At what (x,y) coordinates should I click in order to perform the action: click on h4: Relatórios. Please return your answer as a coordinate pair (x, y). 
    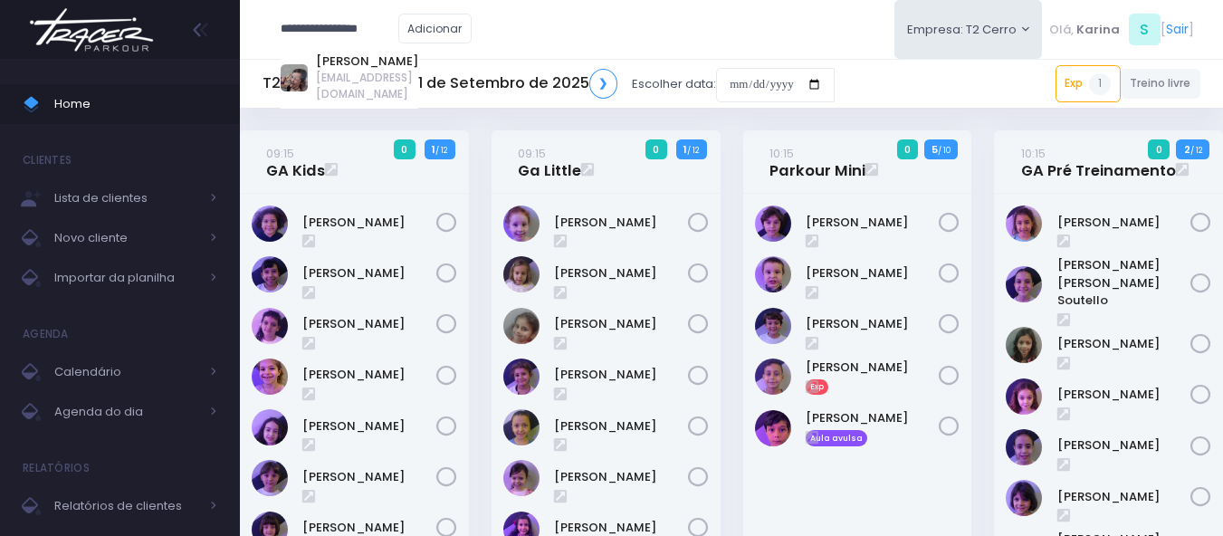
    Looking at the image, I should click on (56, 468).